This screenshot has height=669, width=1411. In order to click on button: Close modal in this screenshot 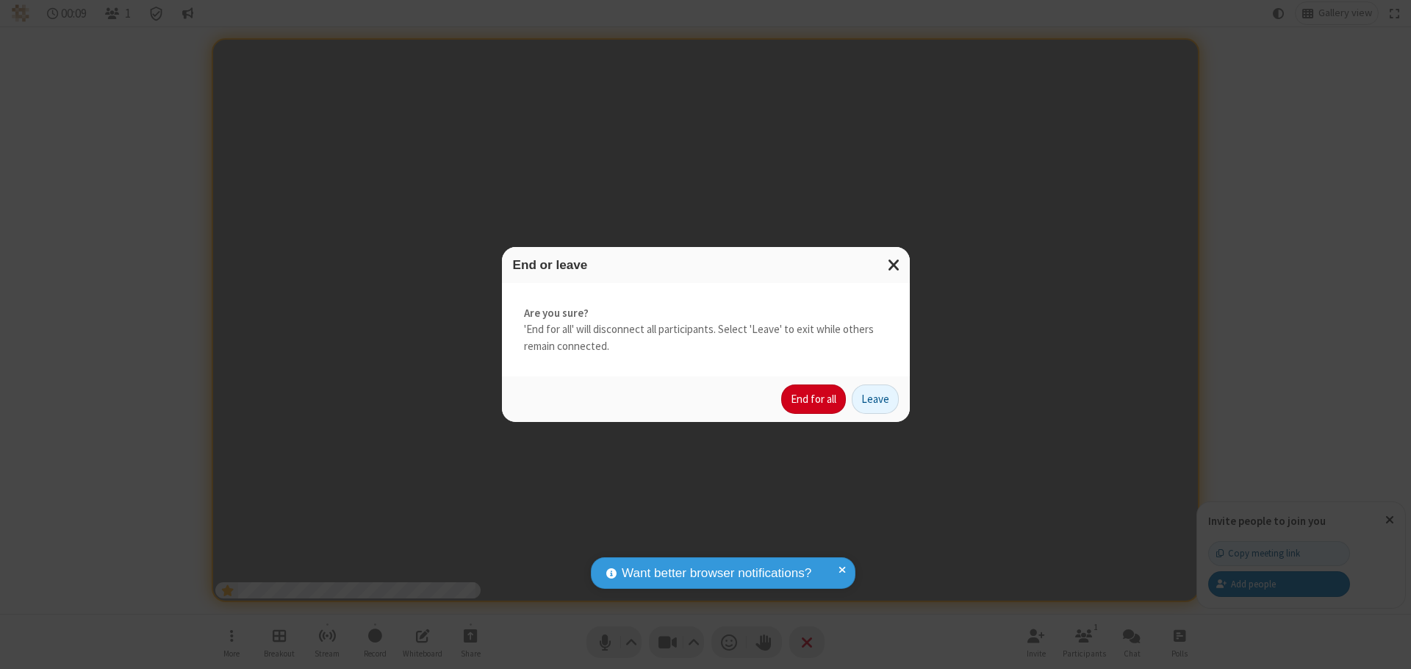, I will do `click(895, 265)`.